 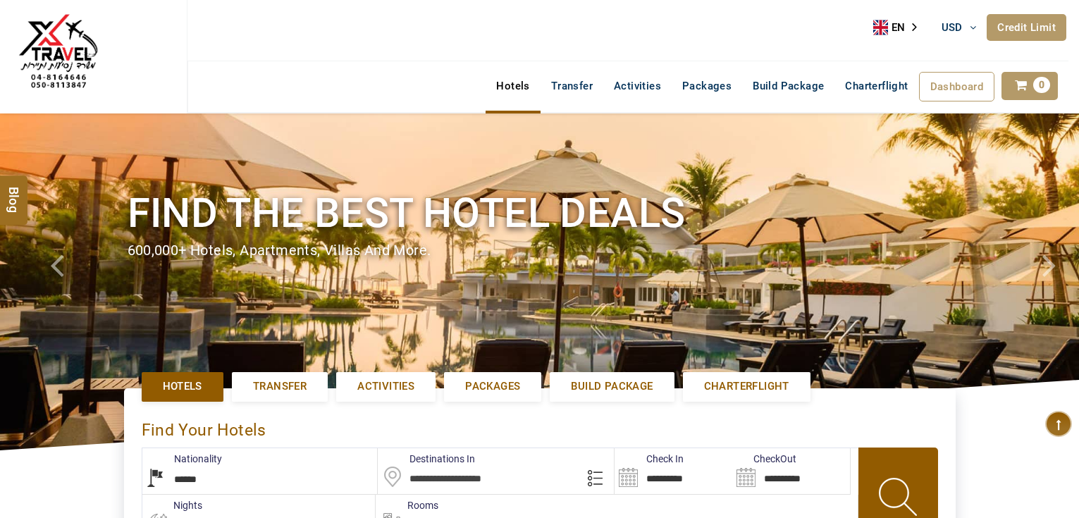 I want to click on label: Check In, so click(x=649, y=459).